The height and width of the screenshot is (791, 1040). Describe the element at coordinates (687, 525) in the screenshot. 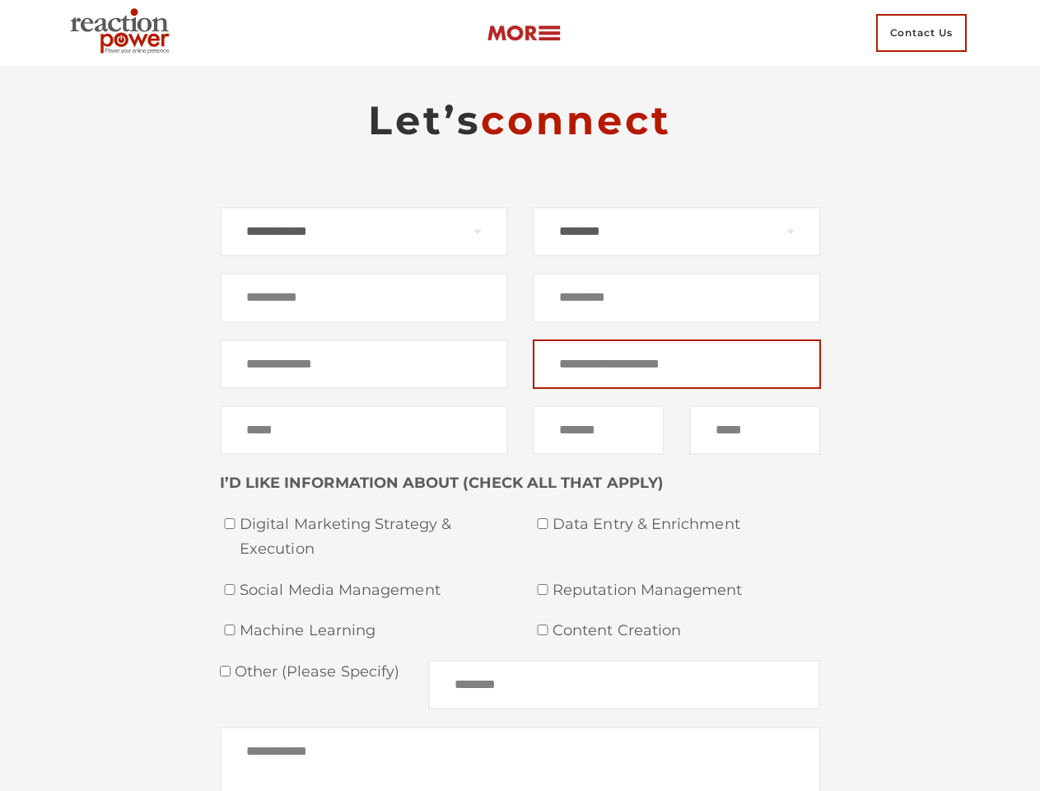

I see `span: Data Entry & Enrichment` at that location.